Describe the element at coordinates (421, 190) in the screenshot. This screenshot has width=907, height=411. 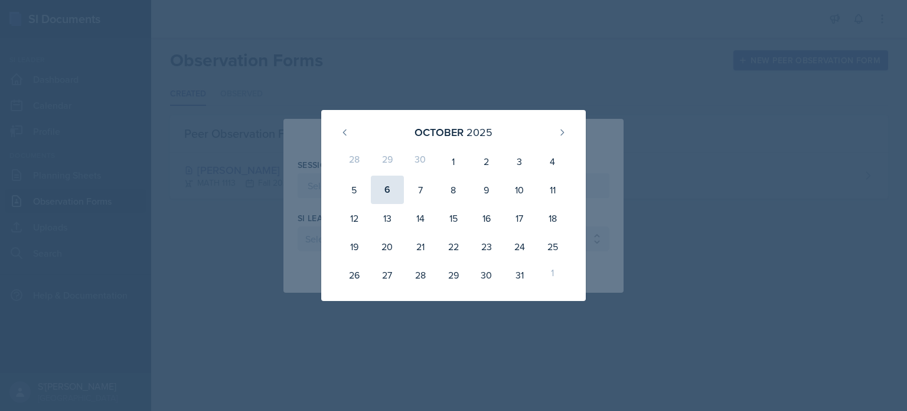
I see `div: 7` at that location.